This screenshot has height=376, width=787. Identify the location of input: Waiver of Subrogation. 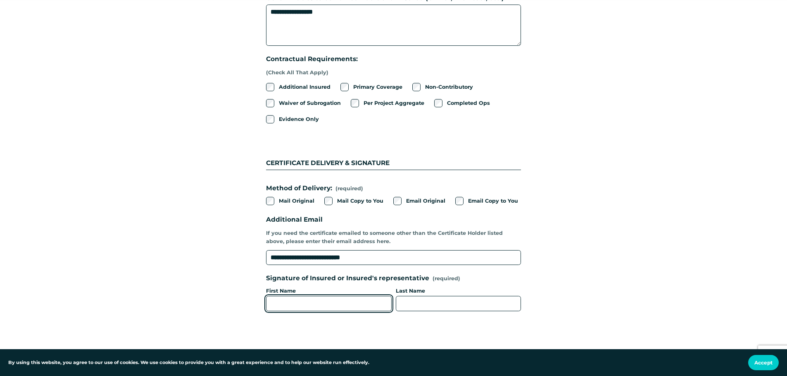
(270, 103).